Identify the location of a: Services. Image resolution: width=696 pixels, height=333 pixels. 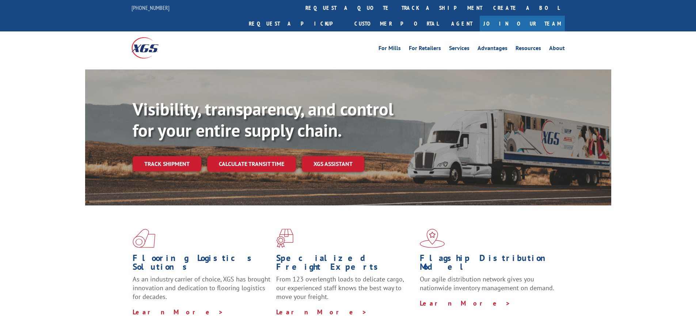
(459, 49).